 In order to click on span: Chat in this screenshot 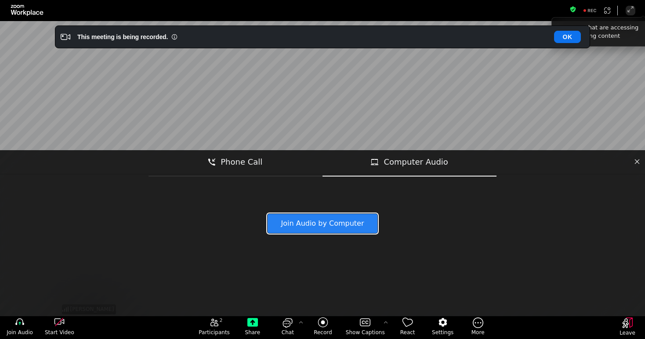, I will do `click(288, 333)`.